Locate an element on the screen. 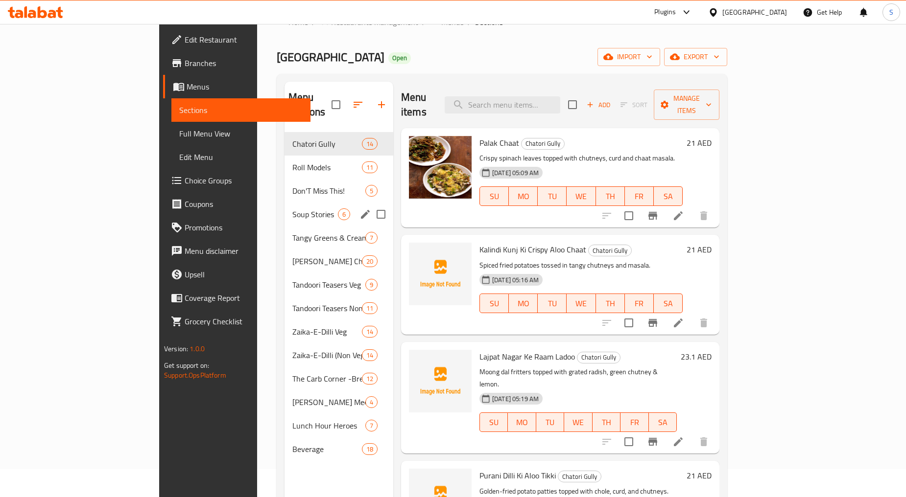 This screenshot has height=497, width=906. span: Select all sections is located at coordinates (336, 105).